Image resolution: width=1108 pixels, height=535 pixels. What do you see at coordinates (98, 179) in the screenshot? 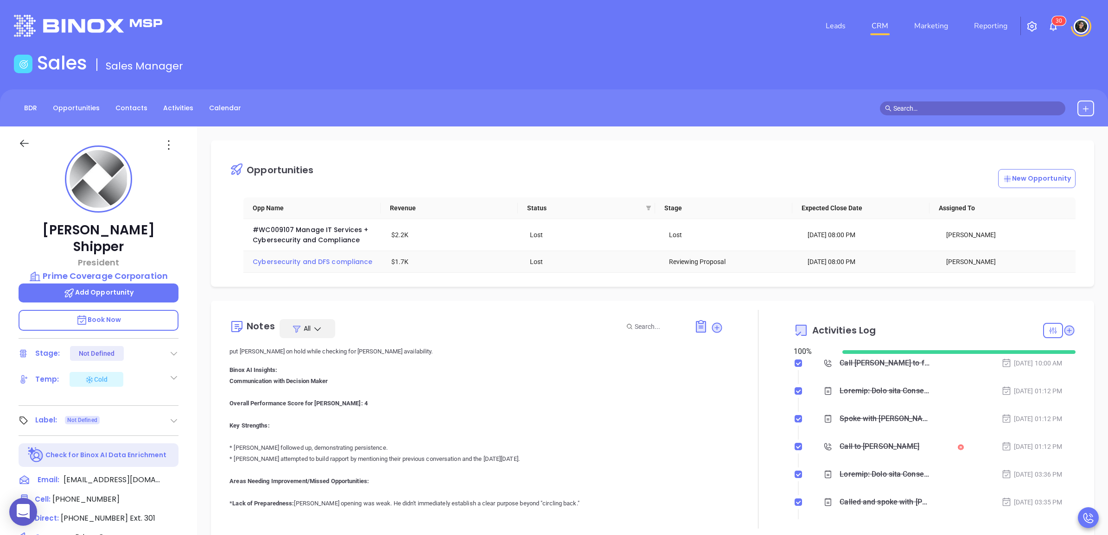
I see `img: profile-user` at bounding box center [98, 179].